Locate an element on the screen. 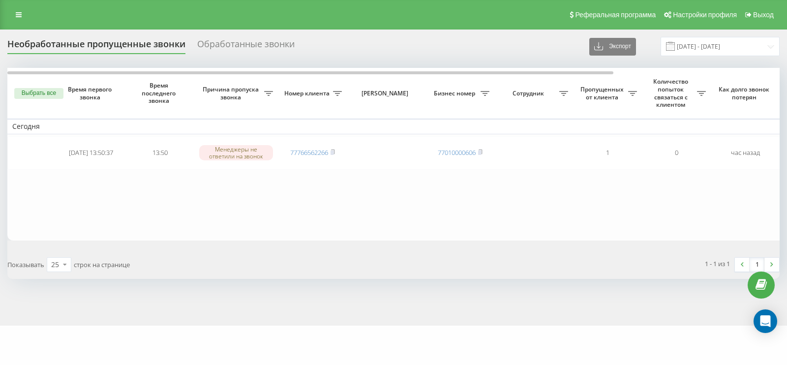  div: Обработанные звонки is located at coordinates (246, 46).